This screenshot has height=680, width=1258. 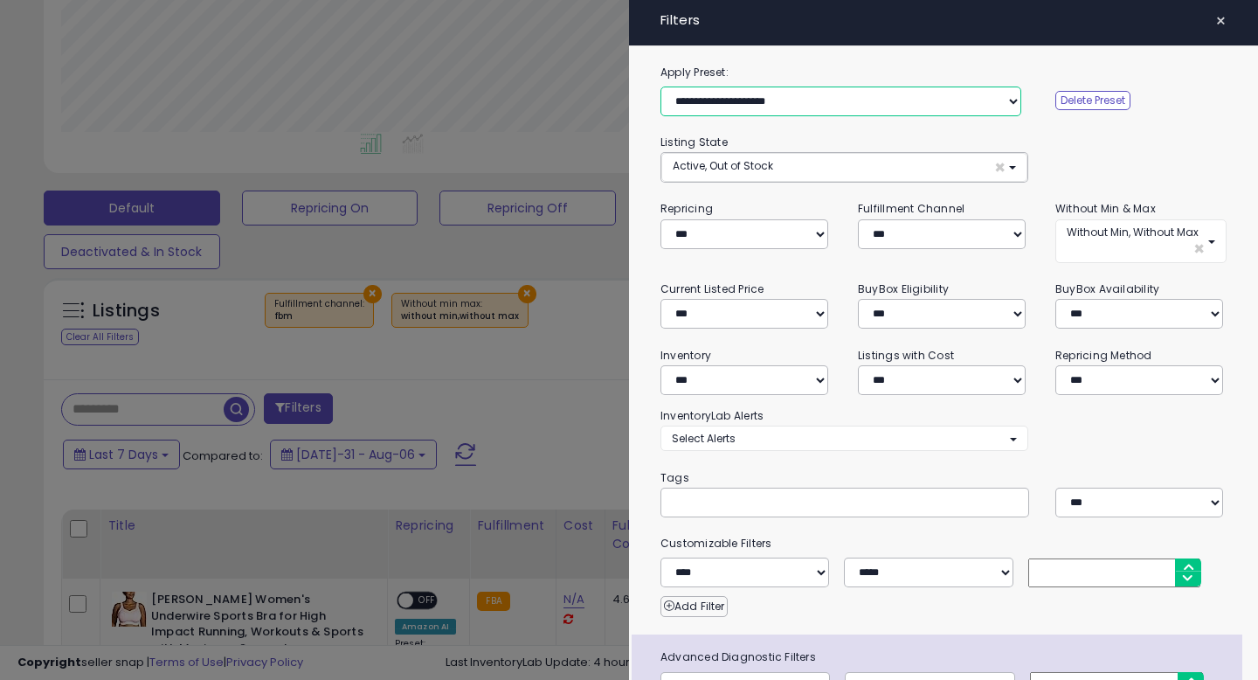 What do you see at coordinates (844, 167) in the screenshot?
I see `button: Active, Out of Stock ×` at bounding box center [844, 167].